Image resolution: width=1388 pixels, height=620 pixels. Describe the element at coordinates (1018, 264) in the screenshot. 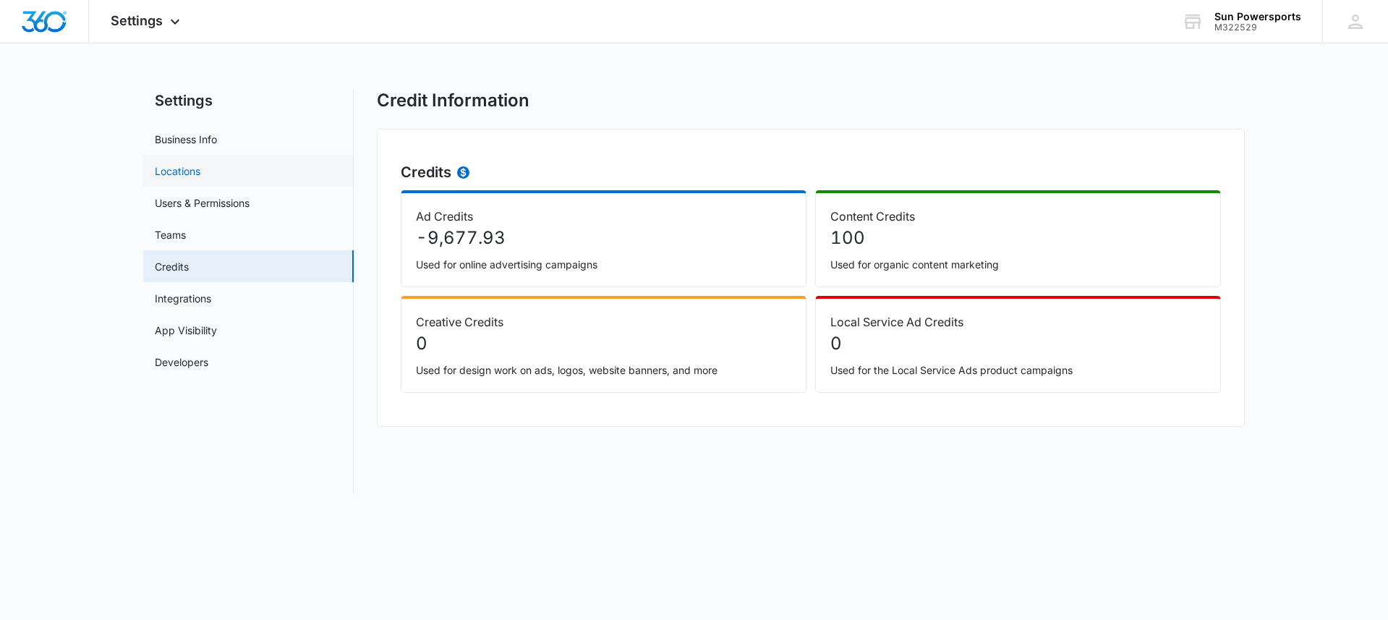

I see `p: Used for organic content marketing` at that location.